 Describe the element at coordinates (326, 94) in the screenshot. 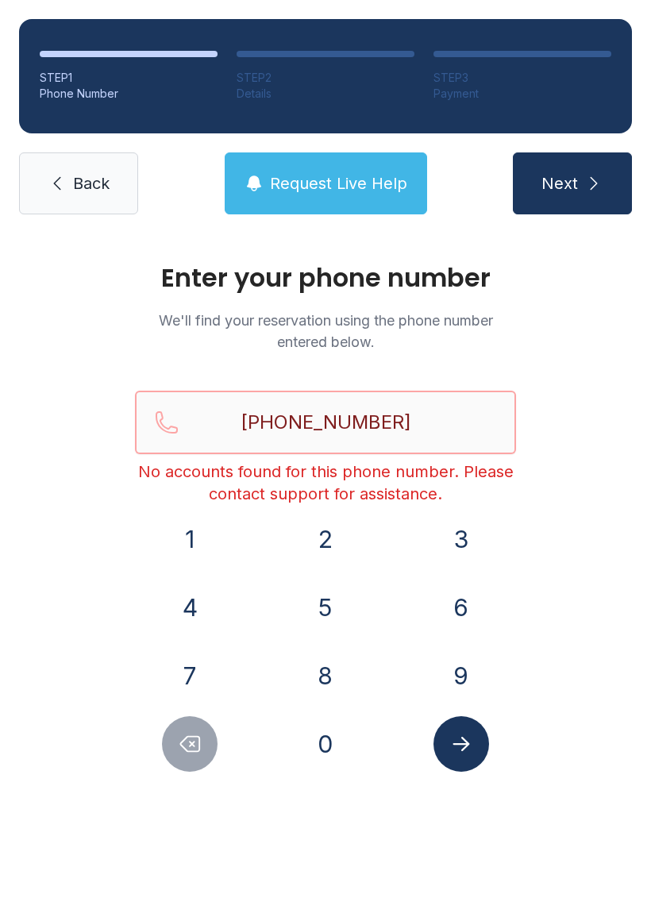

I see `div: Details` at that location.